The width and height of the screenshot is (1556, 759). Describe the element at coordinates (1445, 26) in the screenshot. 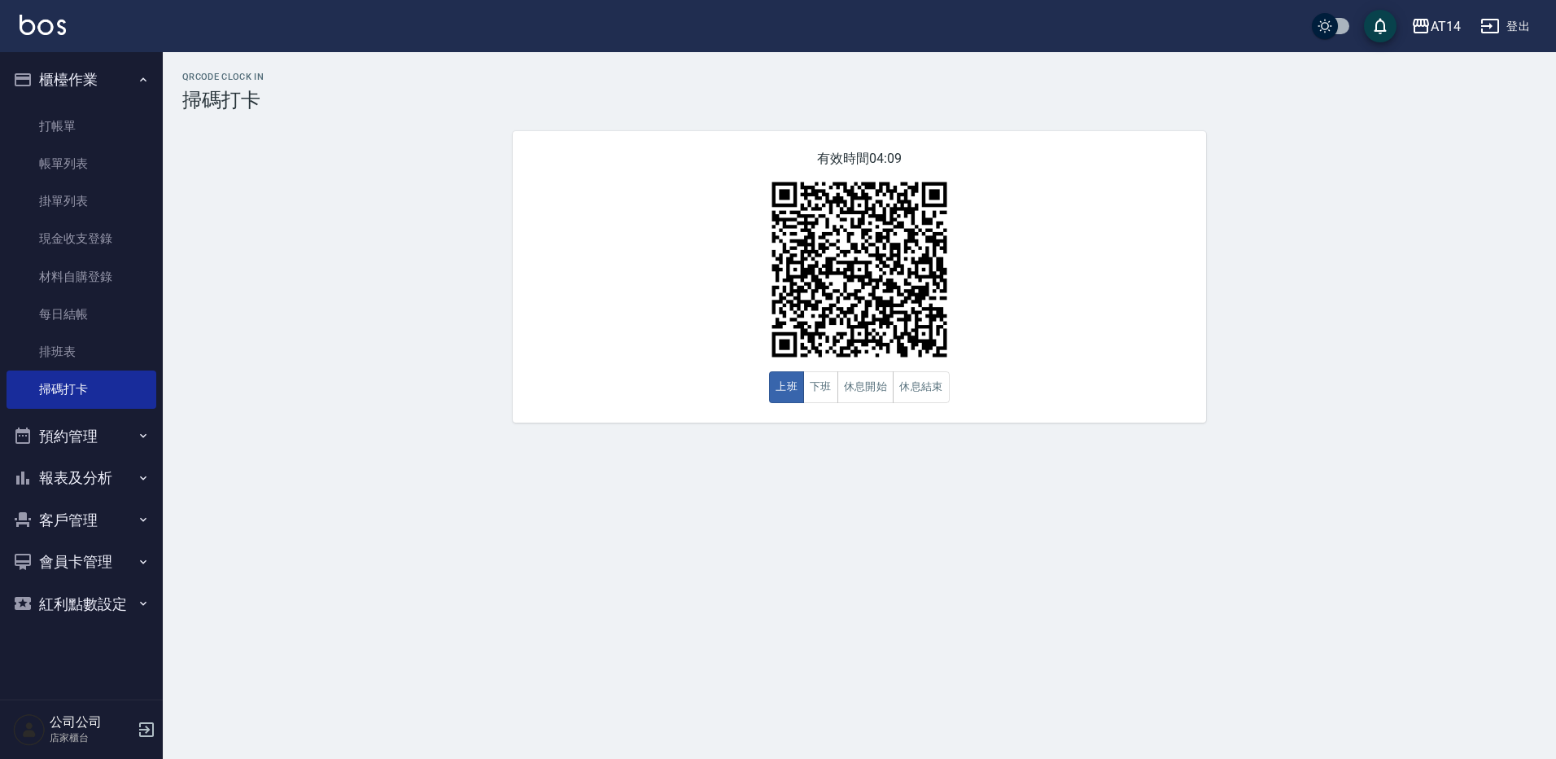

I see `div: AT14` at that location.